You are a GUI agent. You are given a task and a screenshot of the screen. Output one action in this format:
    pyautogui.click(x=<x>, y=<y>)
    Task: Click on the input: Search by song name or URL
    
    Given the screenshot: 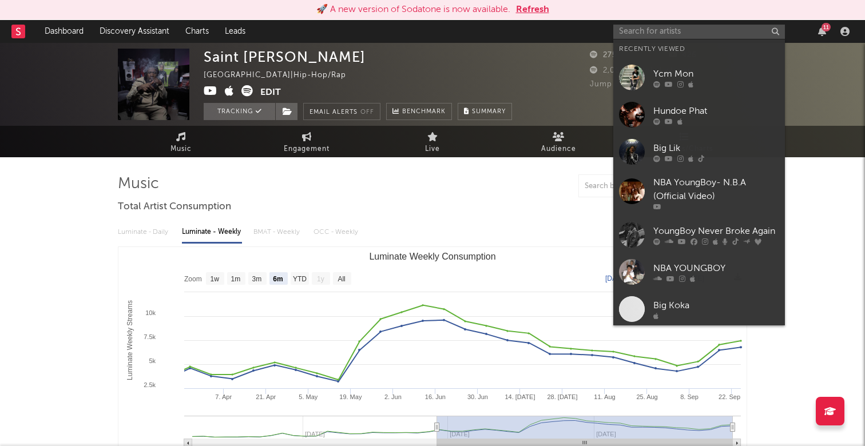 What is the action you would take?
    pyautogui.click(x=639, y=186)
    